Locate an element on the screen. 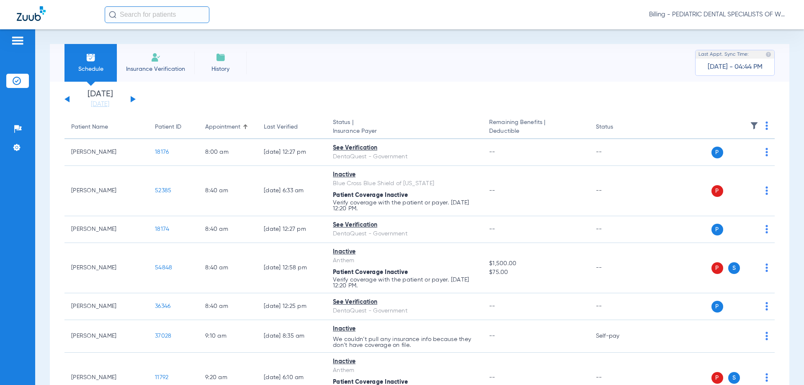 This screenshot has height=385, width=804. span: 36346 is located at coordinates (163, 306).